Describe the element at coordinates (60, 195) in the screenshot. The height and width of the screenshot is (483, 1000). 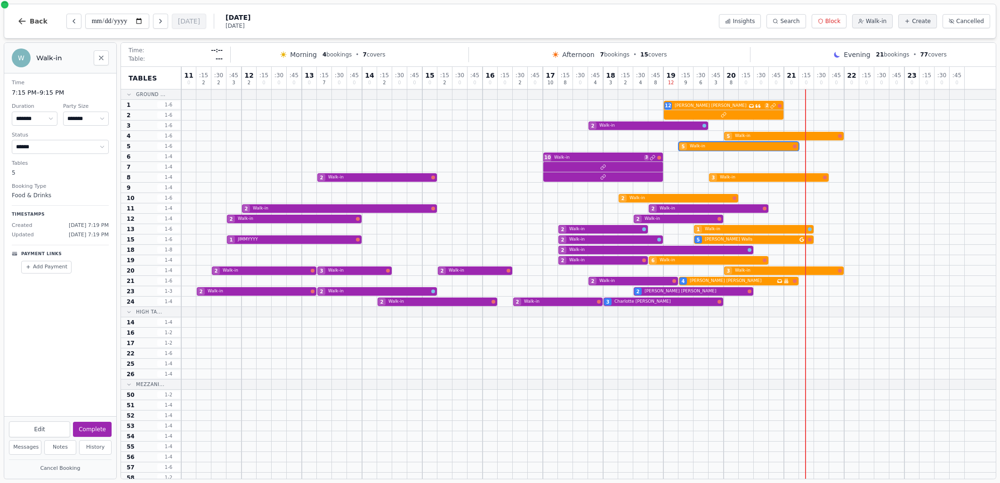
I see `dd: Food & Drinks` at that location.